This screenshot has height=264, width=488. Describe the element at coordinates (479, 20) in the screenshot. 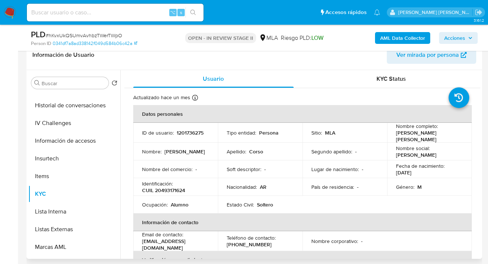

I see `span: 3.161.2` at that location.